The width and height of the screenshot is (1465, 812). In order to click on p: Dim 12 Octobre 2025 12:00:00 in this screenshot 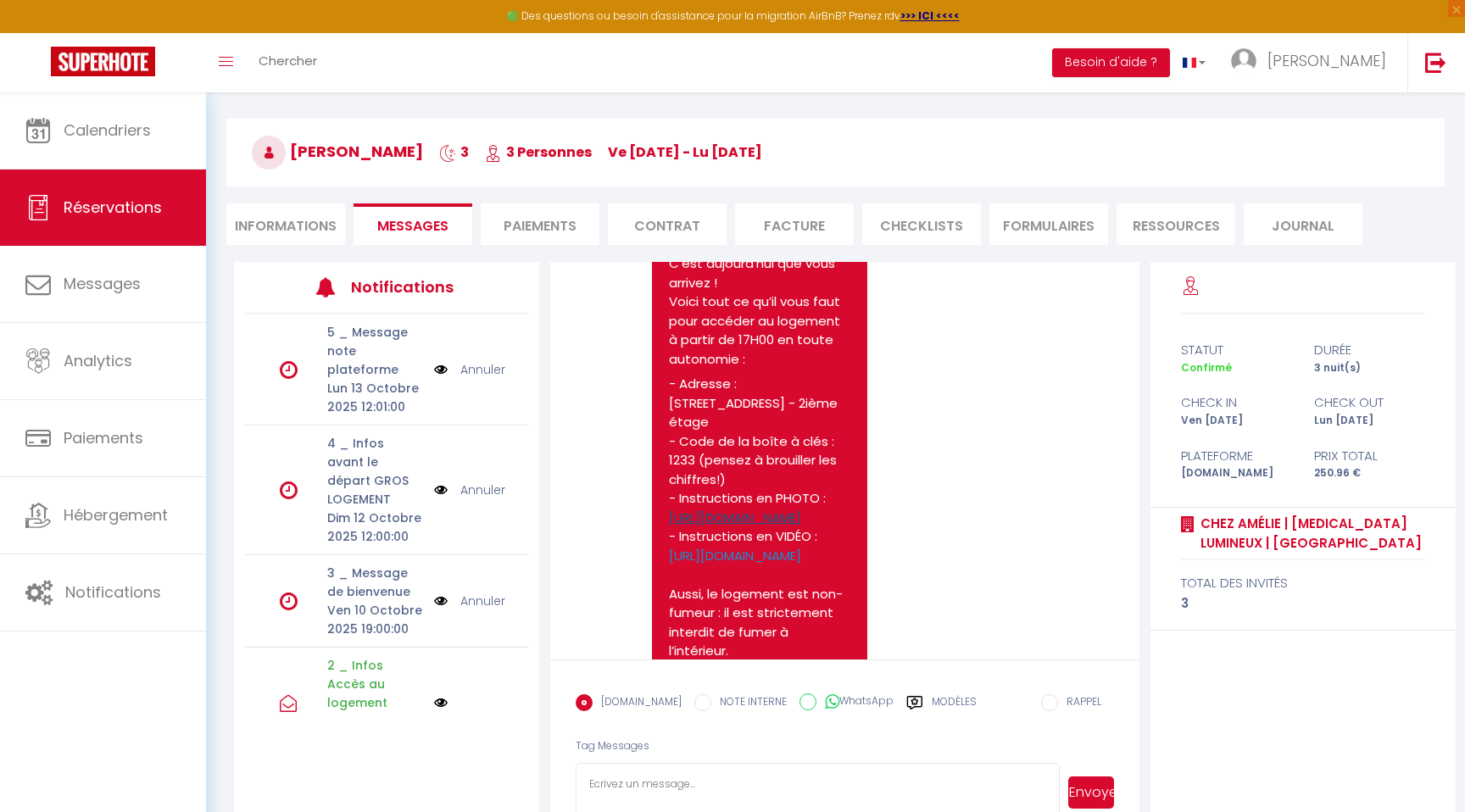, I will do `click(375, 527)`.